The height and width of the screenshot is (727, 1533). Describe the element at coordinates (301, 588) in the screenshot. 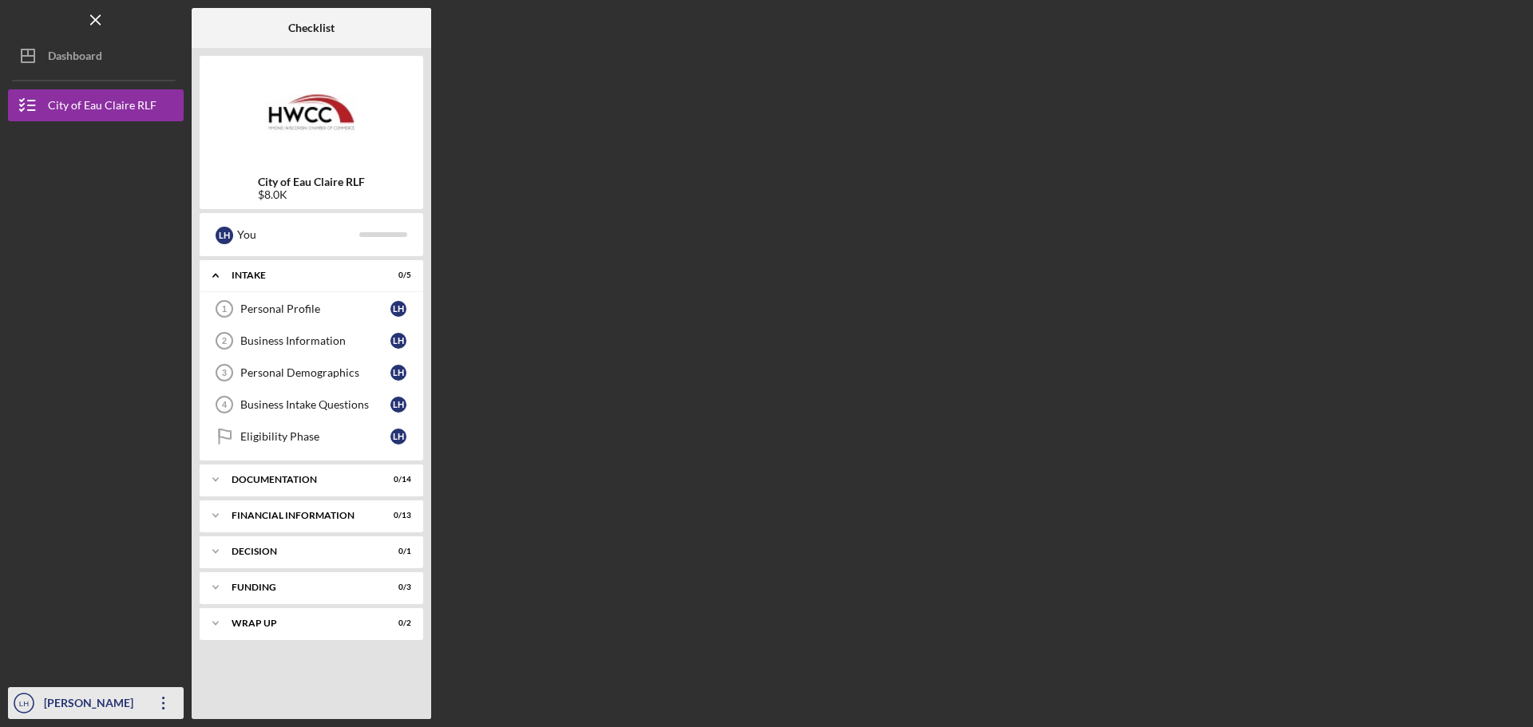

I see `div: Funding` at that location.